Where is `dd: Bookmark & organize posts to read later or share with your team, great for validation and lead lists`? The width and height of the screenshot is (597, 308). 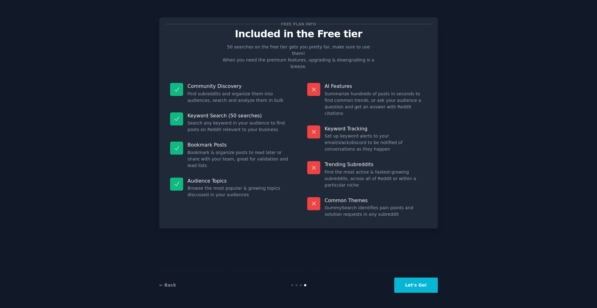 dd: Bookmark & organize posts to read later or share with your team, great for validation and lead lists is located at coordinates (238, 159).